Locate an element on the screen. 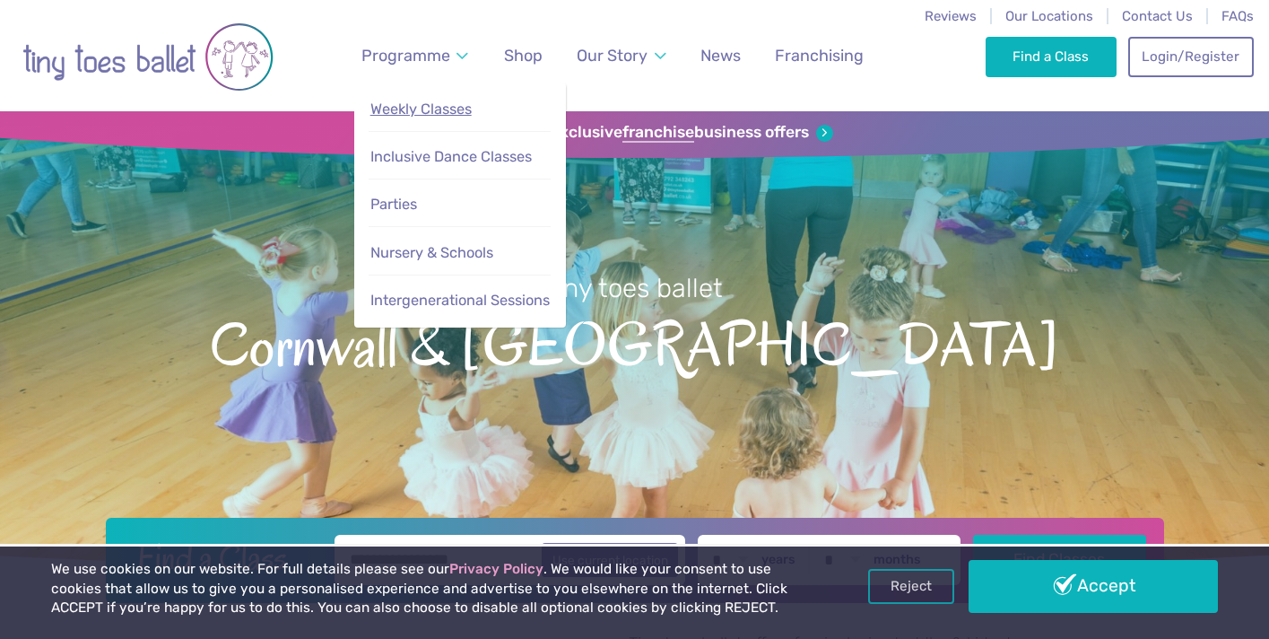  a: Sign up for our exclusivefranchisebusiness offers is located at coordinates (634, 133).